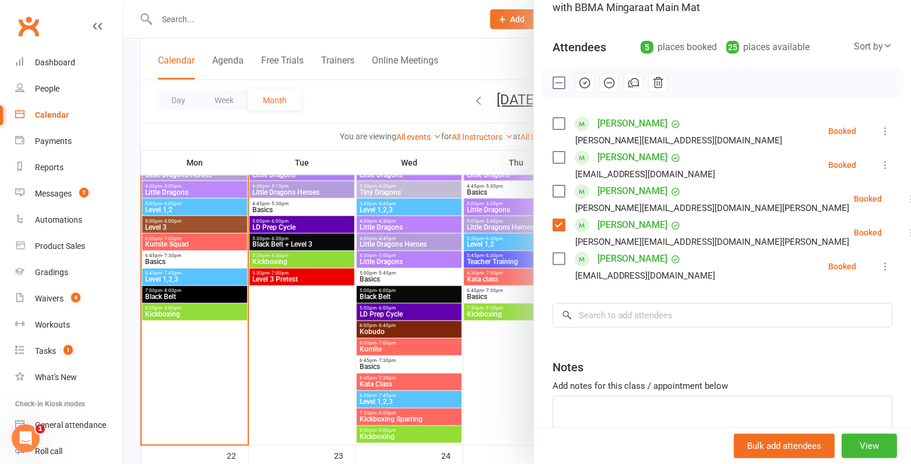 The image size is (911, 464). What do you see at coordinates (76, 297) in the screenshot?
I see `span: 4` at bounding box center [76, 297].